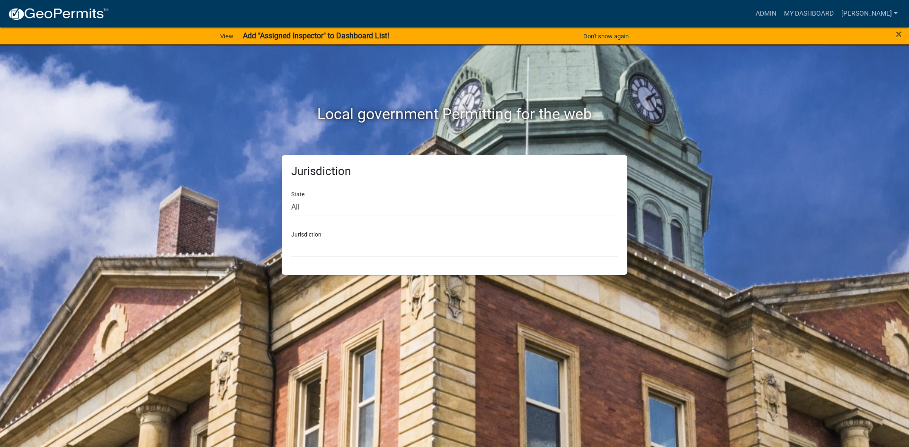 This screenshot has height=447, width=909. Describe the element at coordinates (766, 14) in the screenshot. I see `a: Admin` at that location.